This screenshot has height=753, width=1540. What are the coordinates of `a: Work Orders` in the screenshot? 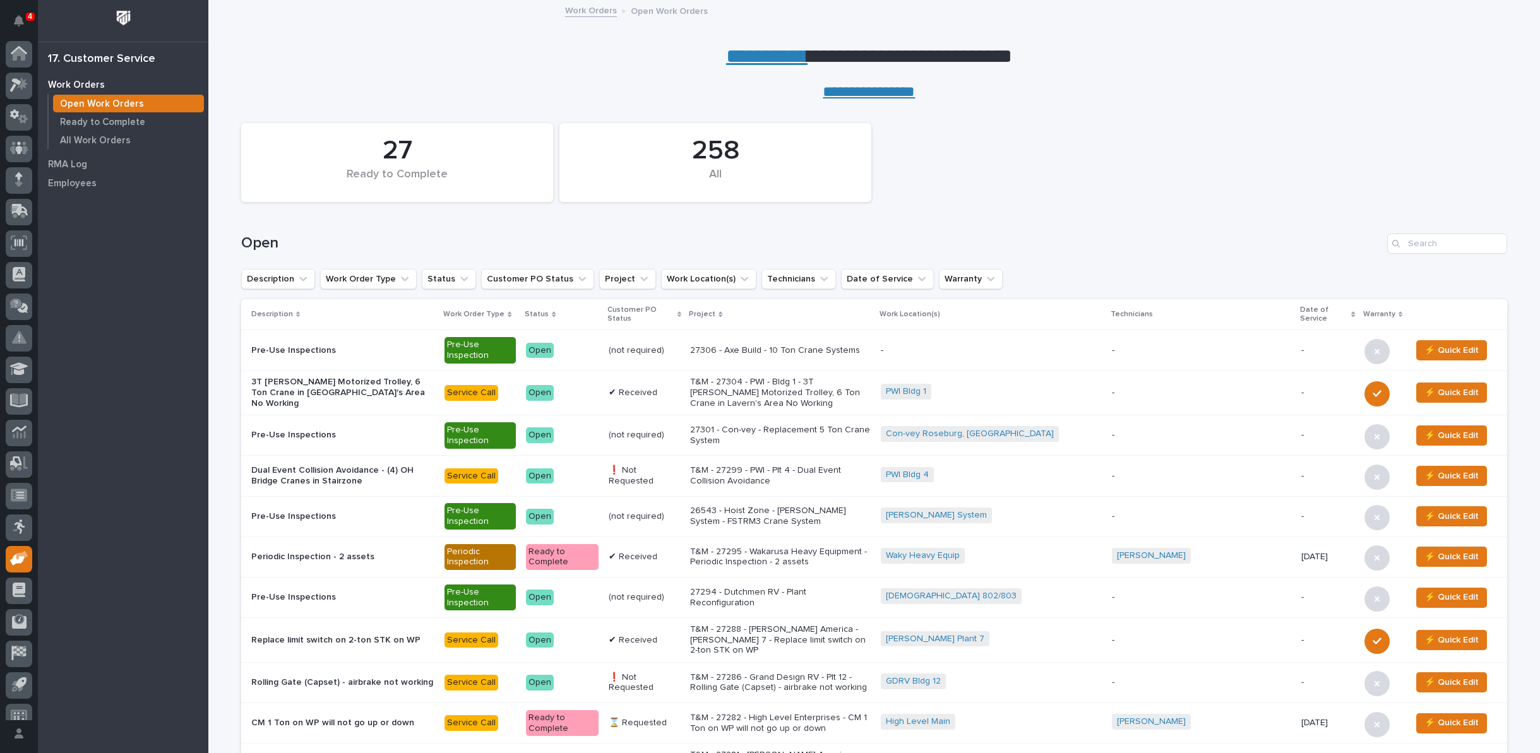 It's located at (123, 85).